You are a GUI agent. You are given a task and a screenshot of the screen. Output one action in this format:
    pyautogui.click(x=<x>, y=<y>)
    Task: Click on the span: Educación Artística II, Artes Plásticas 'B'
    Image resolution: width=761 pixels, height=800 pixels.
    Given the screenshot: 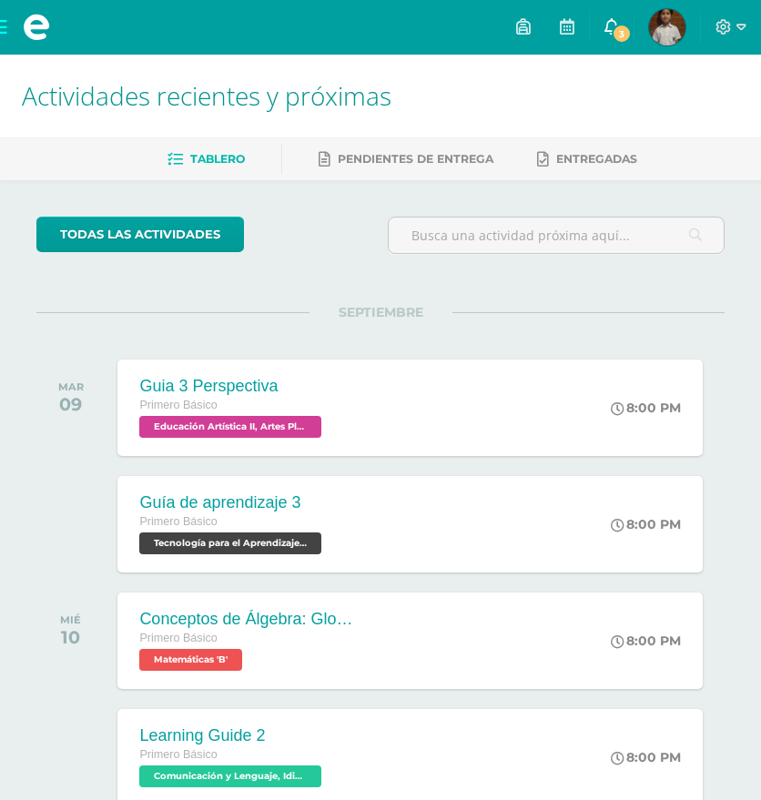 What is the action you would take?
    pyautogui.click(x=230, y=427)
    